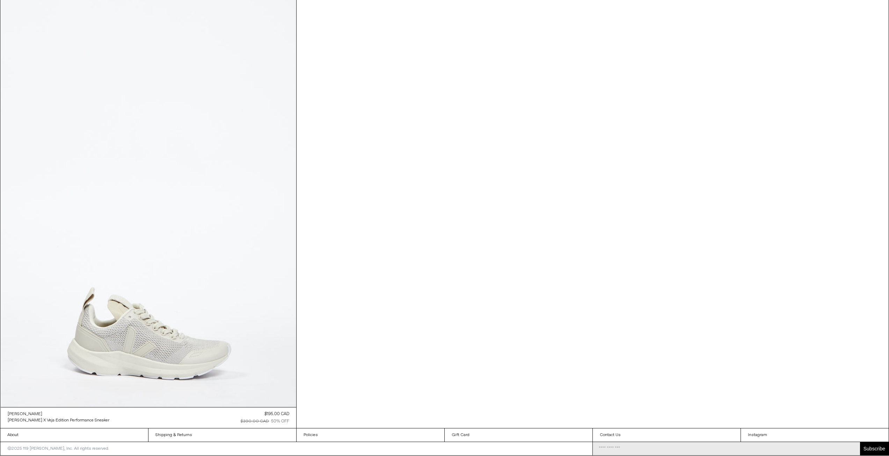 The image size is (889, 456). Describe the element at coordinates (74, 435) in the screenshot. I see `a: About` at that location.